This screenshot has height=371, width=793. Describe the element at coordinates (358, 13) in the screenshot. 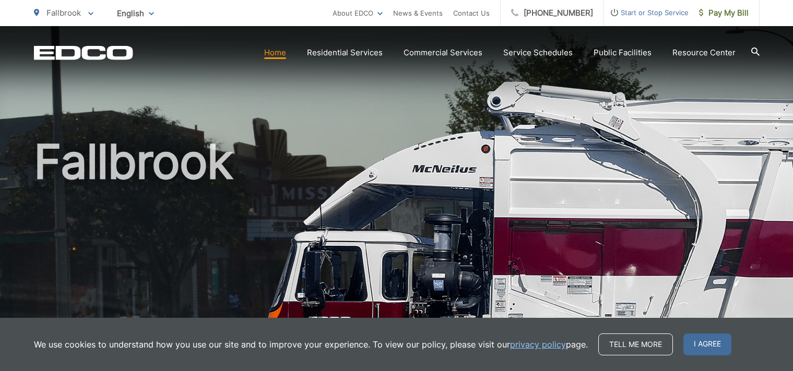

I see `a: About EDCO` at that location.